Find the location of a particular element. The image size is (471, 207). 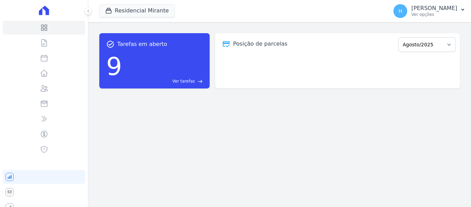

span: Ver tarefas is located at coordinates (183, 81).